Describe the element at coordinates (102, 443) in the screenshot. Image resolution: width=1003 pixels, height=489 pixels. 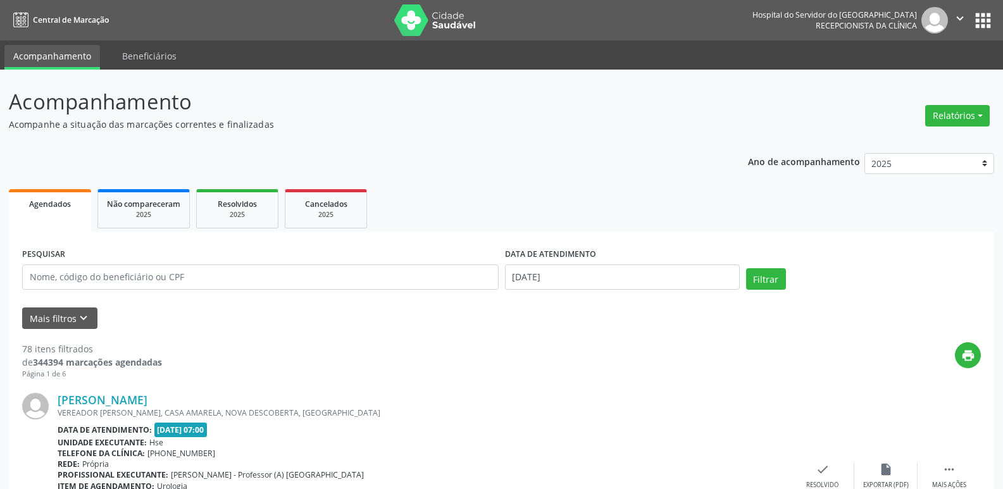
I see `b: Unidade executante:` at that location.